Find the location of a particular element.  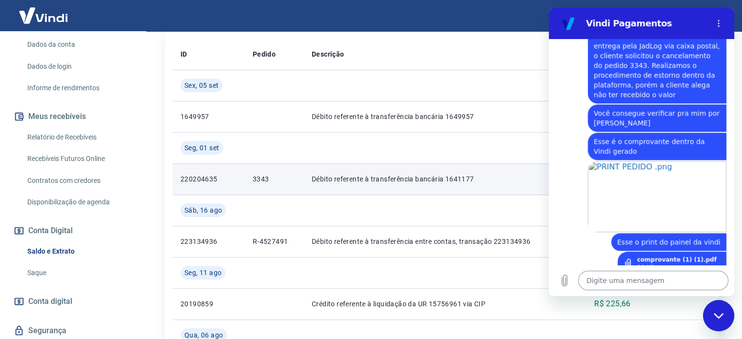

span: Seg, 11 ago is located at coordinates (203, 273).